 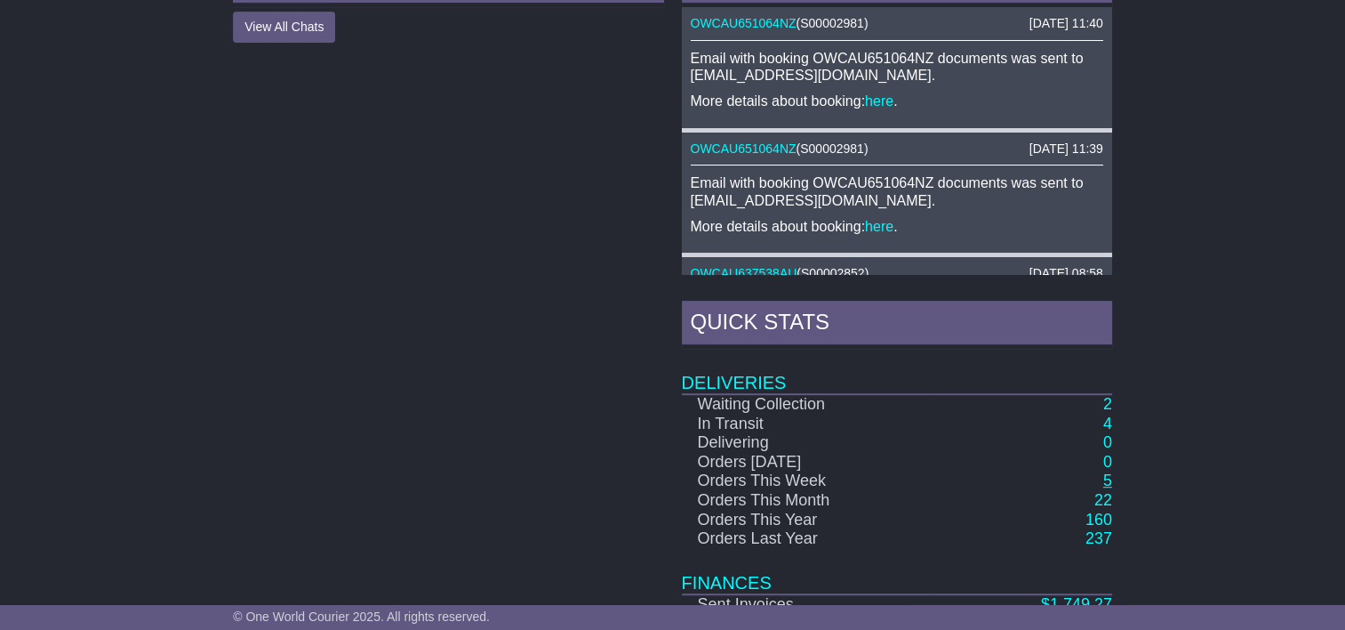 What do you see at coordinates (1081, 604) in the screenshot?
I see `span: 1,749.27` at bounding box center [1081, 604].